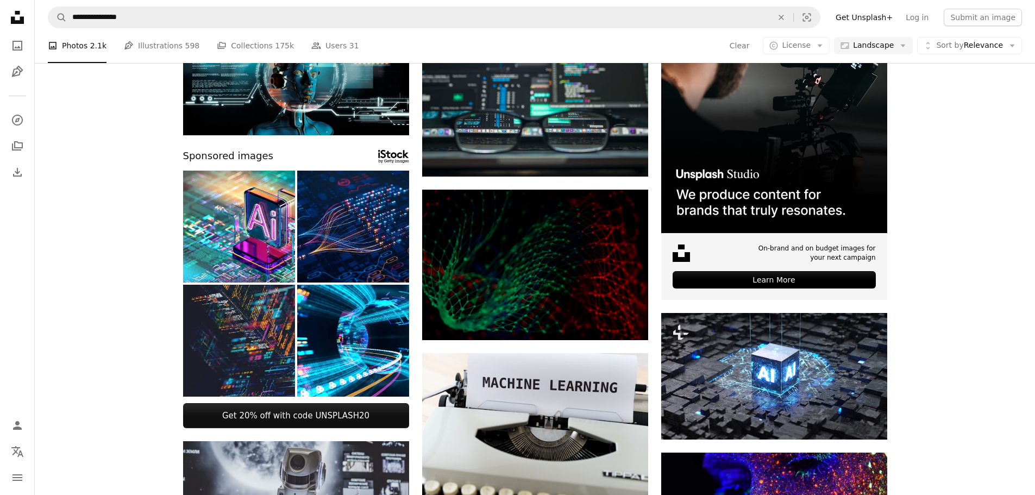 Image resolution: width=1035 pixels, height=495 pixels. What do you see at coordinates (17, 477) in the screenshot?
I see `button: Menu` at bounding box center [17, 477].